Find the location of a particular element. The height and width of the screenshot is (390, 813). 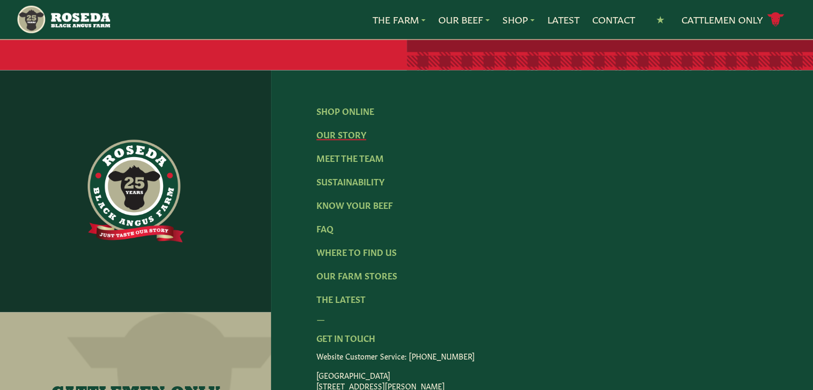

a: Sustainability is located at coordinates (350, 181).